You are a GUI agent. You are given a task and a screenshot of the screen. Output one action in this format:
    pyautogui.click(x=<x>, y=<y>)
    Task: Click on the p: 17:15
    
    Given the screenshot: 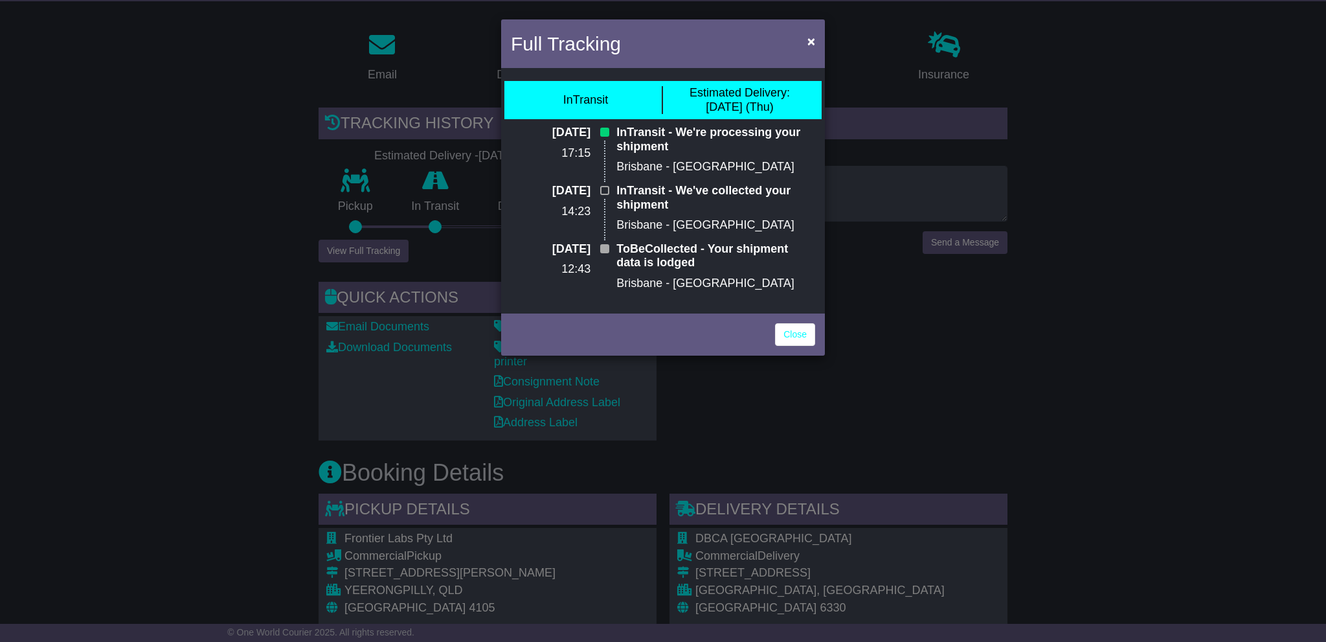 What is the action you would take?
    pyautogui.click(x=550, y=153)
    